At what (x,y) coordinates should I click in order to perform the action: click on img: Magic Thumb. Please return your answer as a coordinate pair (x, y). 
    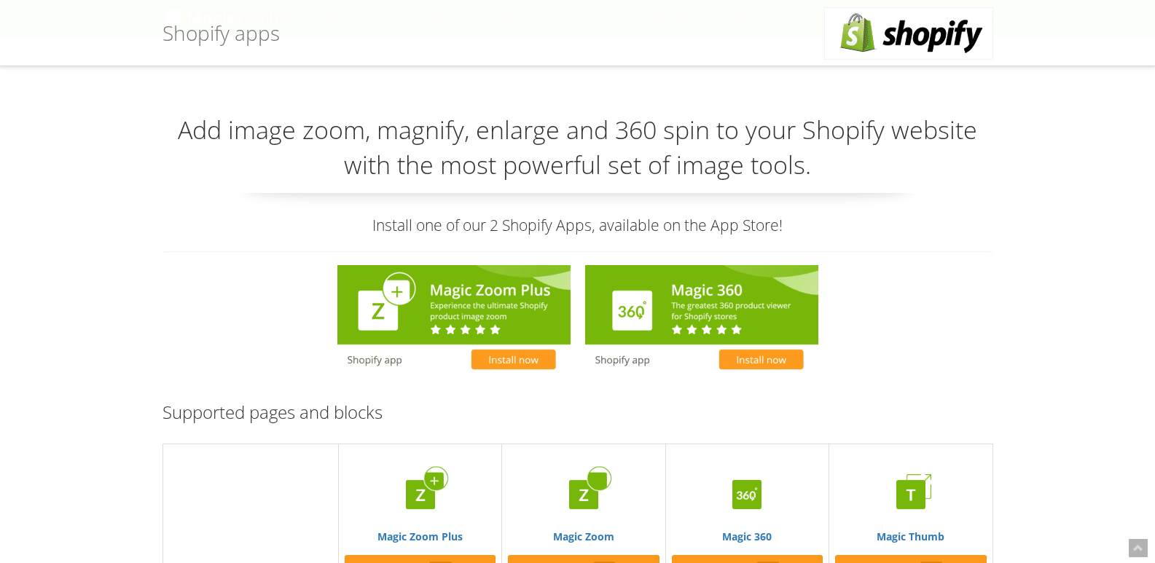
    Looking at the image, I should click on (911, 495).